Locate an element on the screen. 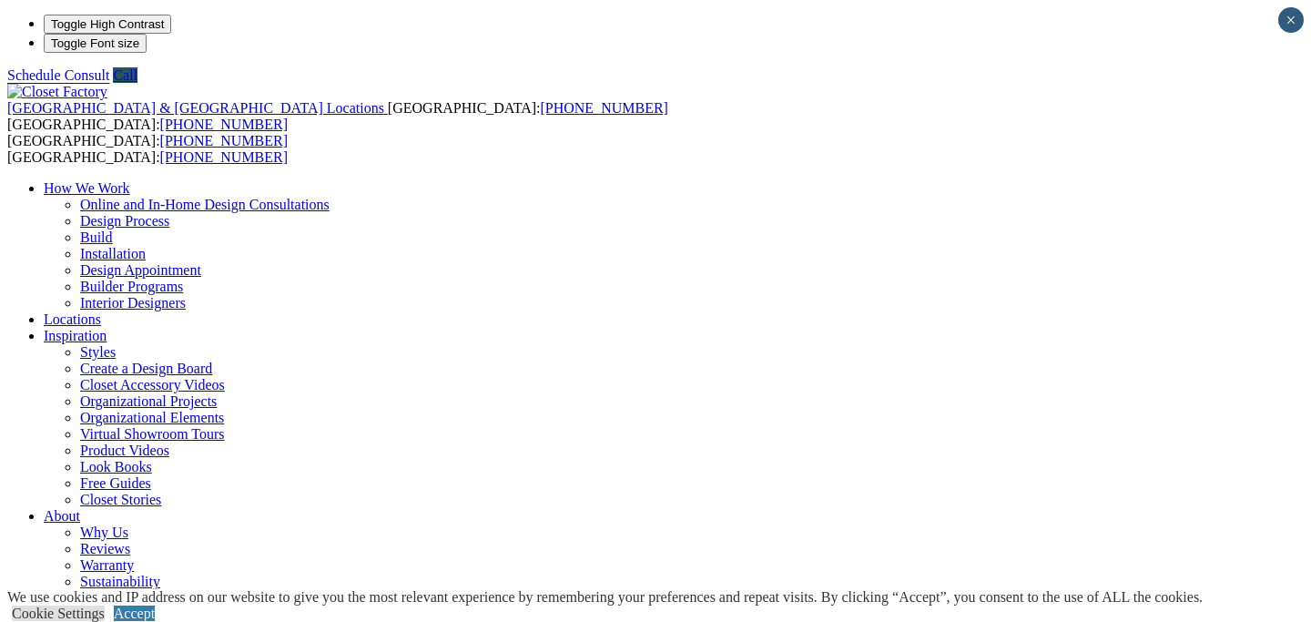  button: Toggle High Contrast is located at coordinates (107, 24).